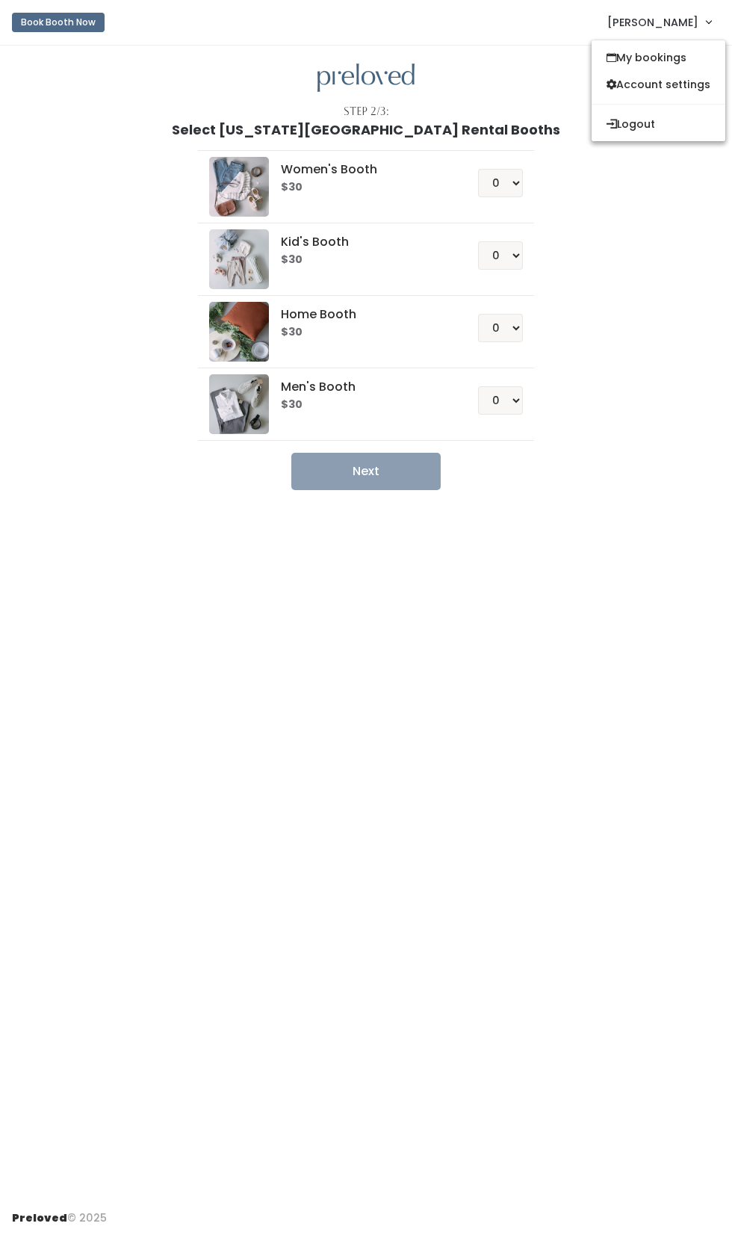 The width and height of the screenshot is (732, 1238). What do you see at coordinates (658, 84) in the screenshot?
I see `a: Account settings` at bounding box center [658, 84].